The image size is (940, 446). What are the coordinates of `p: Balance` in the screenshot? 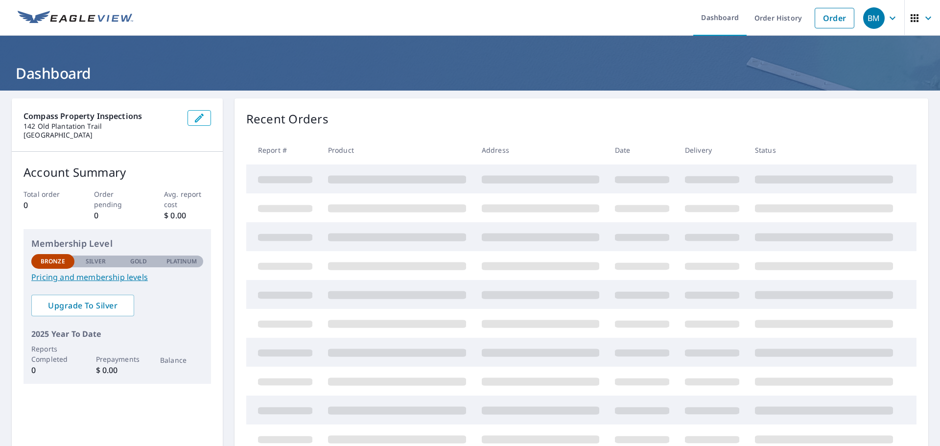 It's located at (182, 360).